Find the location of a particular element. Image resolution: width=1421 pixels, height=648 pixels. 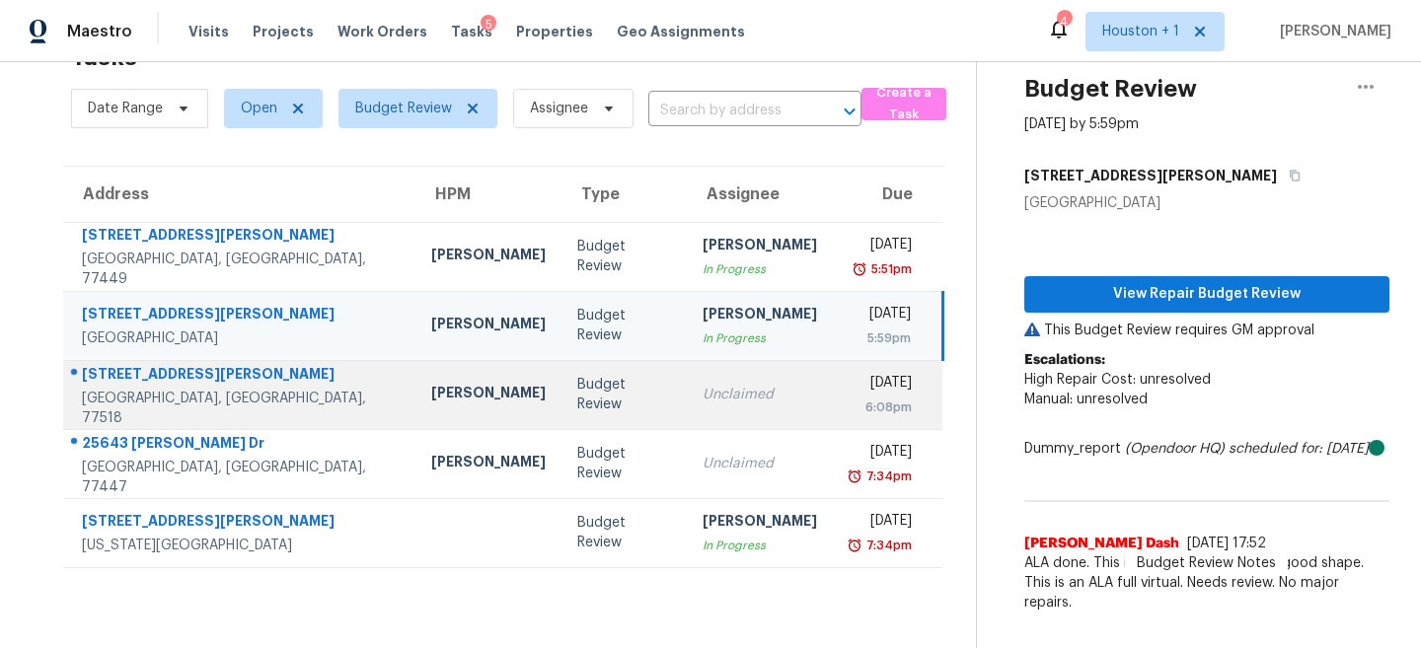

div: 6:08pm is located at coordinates (880, 408).